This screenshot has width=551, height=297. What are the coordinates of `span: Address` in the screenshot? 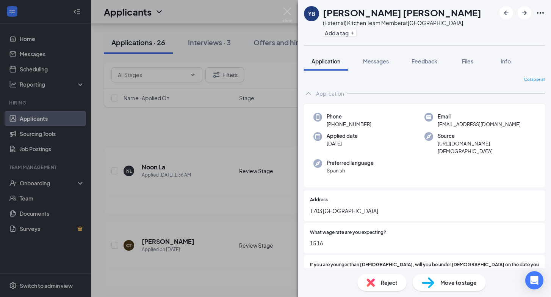 It's located at (319, 199).